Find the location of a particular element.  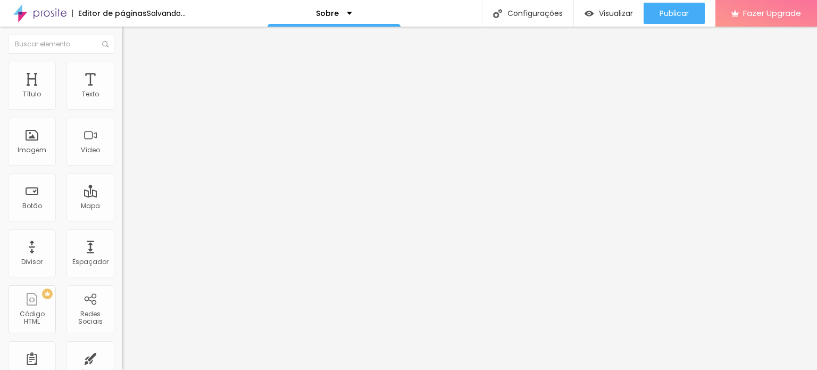

div: Código HTML is located at coordinates (31, 318).